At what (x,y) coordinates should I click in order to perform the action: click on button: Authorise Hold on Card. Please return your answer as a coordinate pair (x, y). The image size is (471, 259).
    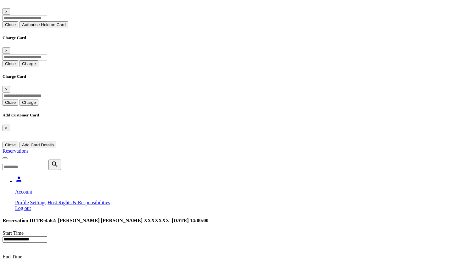
    Looking at the image, I should click on (44, 25).